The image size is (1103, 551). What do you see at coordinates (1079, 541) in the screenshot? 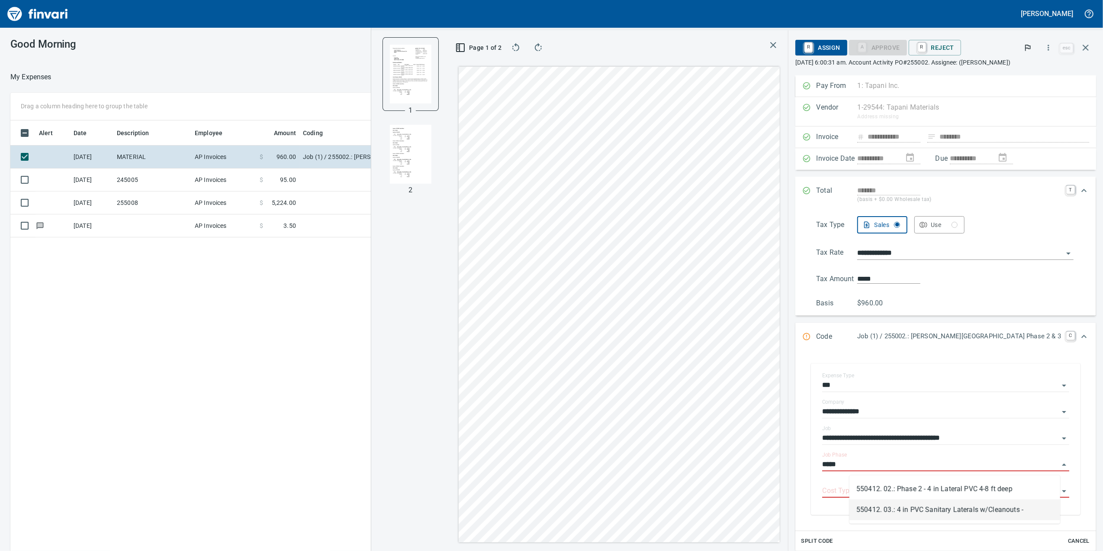
I see `span: Cancel` at bounding box center [1079, 541].